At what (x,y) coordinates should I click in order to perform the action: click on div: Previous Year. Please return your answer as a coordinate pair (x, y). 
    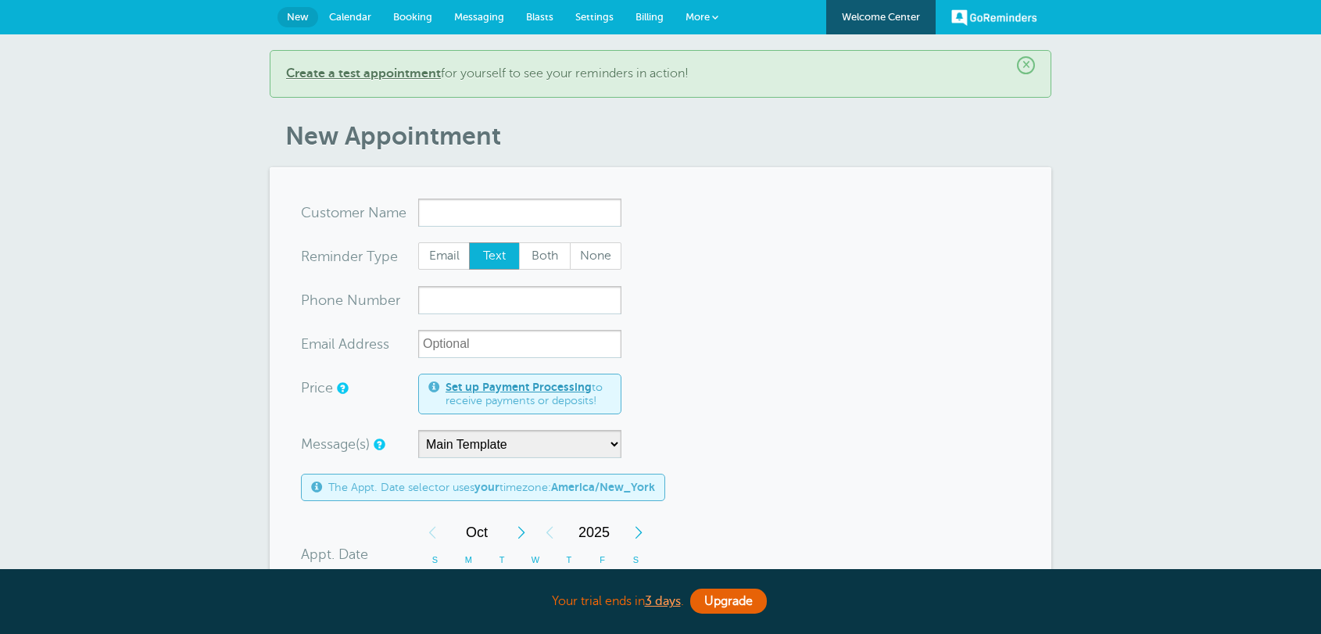
    Looking at the image, I should click on (550, 532).